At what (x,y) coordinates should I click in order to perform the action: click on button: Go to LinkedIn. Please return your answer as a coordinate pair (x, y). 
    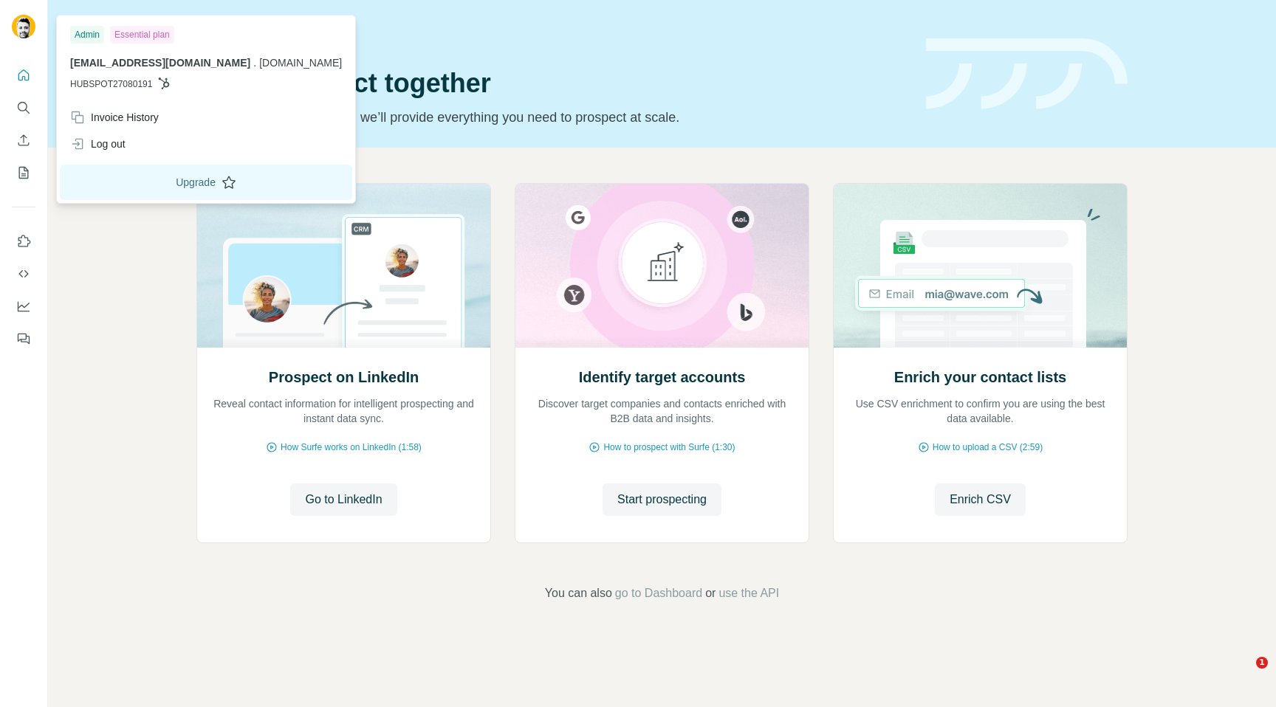
    Looking at the image, I should click on (343, 500).